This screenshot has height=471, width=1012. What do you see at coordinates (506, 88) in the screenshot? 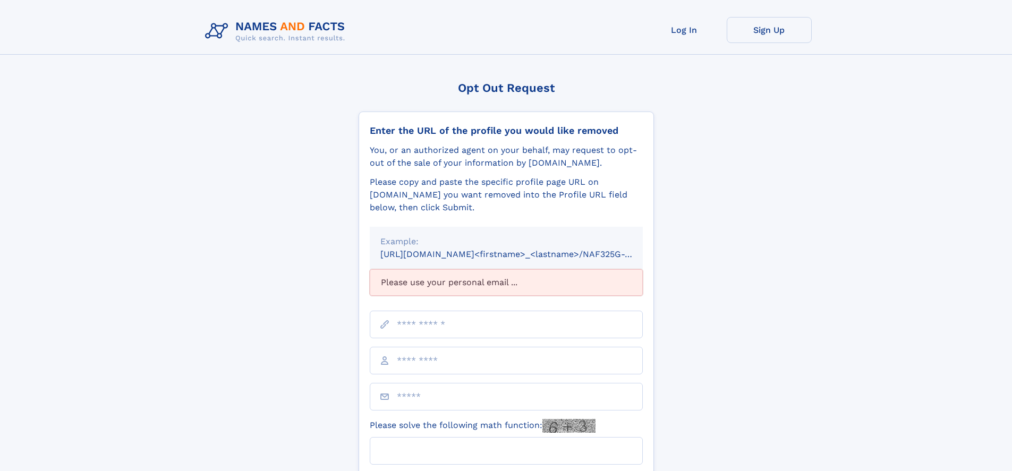
I see `div: Opt Out Request` at bounding box center [506, 88].